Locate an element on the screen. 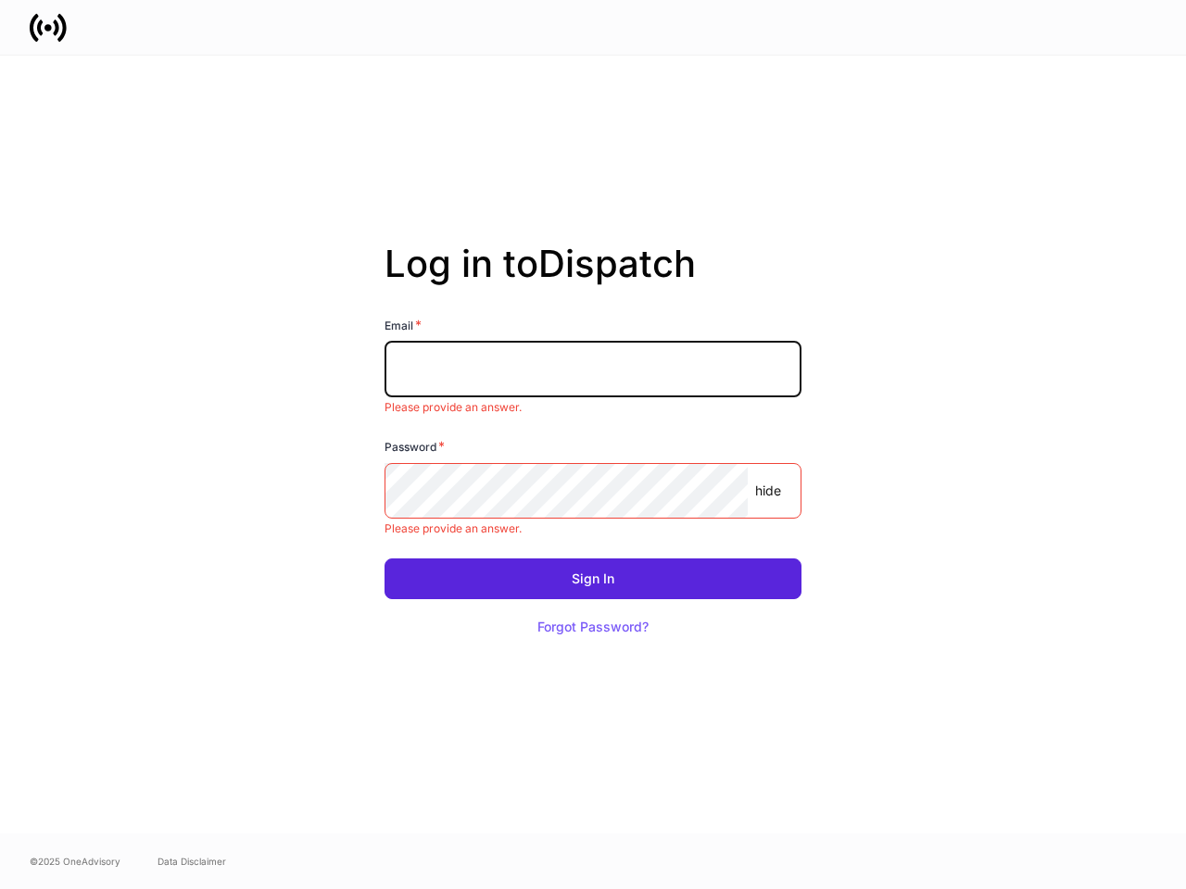  span: © 2025 OneAdvisory is located at coordinates (75, 862).